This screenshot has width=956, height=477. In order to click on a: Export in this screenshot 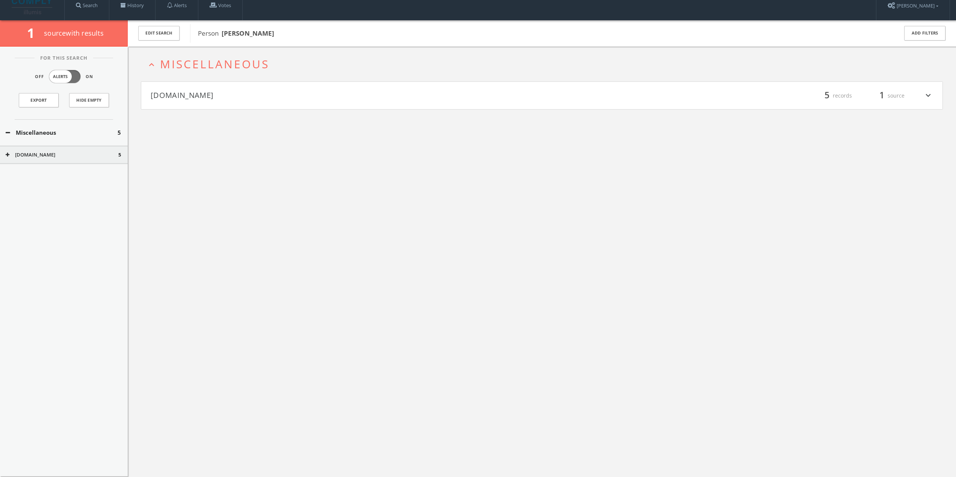, I will do `click(39, 100)`.